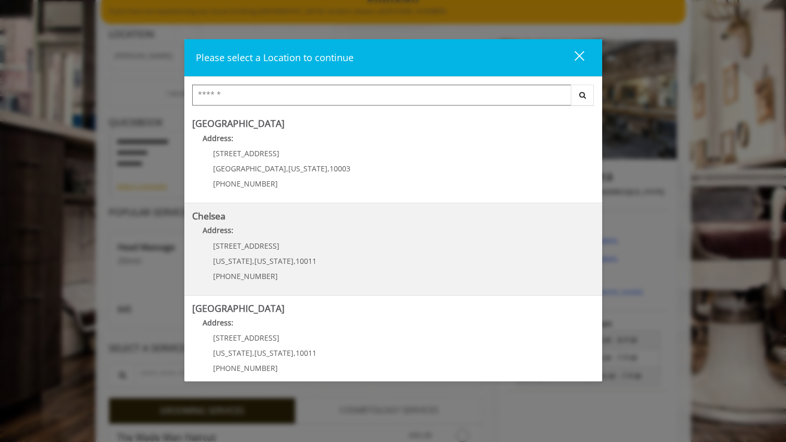 This screenshot has width=786, height=442. What do you see at coordinates (340, 168) in the screenshot?
I see `span: 10003` at bounding box center [340, 168].